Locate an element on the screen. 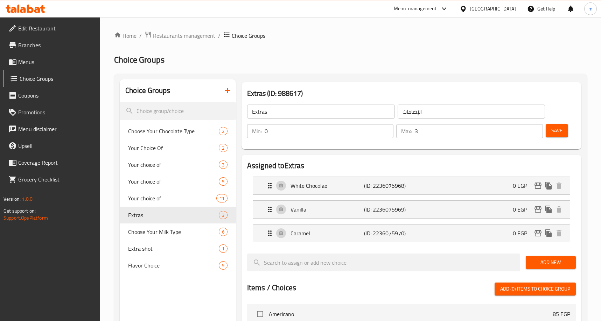  span: Flavor Choice is located at coordinates (173, 266).